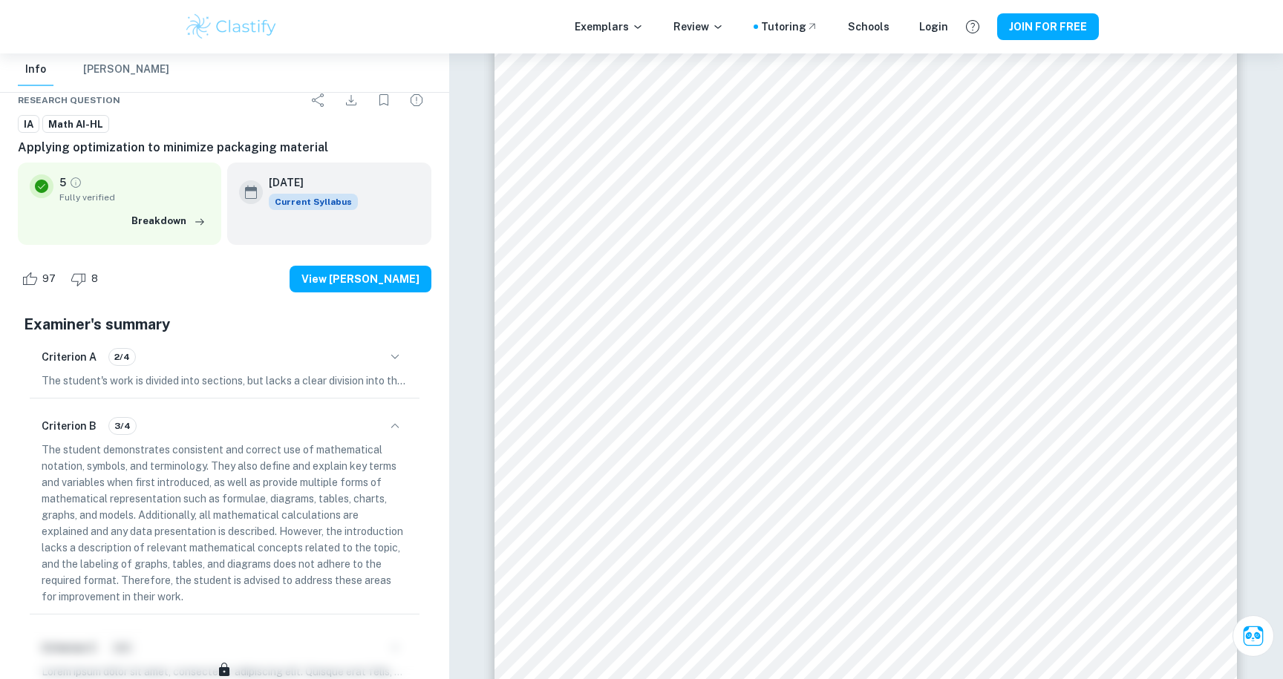  Describe the element at coordinates (231, 27) in the screenshot. I see `a: Clastify logo` at that location.